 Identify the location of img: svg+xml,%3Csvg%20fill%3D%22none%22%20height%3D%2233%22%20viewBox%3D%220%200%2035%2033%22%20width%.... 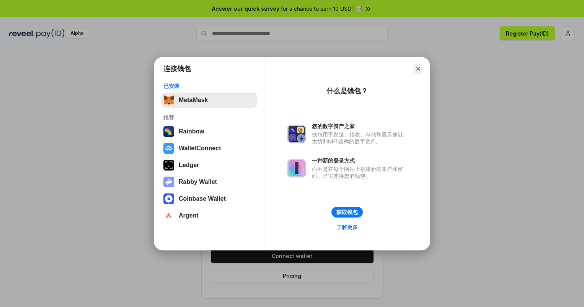
(169, 100).